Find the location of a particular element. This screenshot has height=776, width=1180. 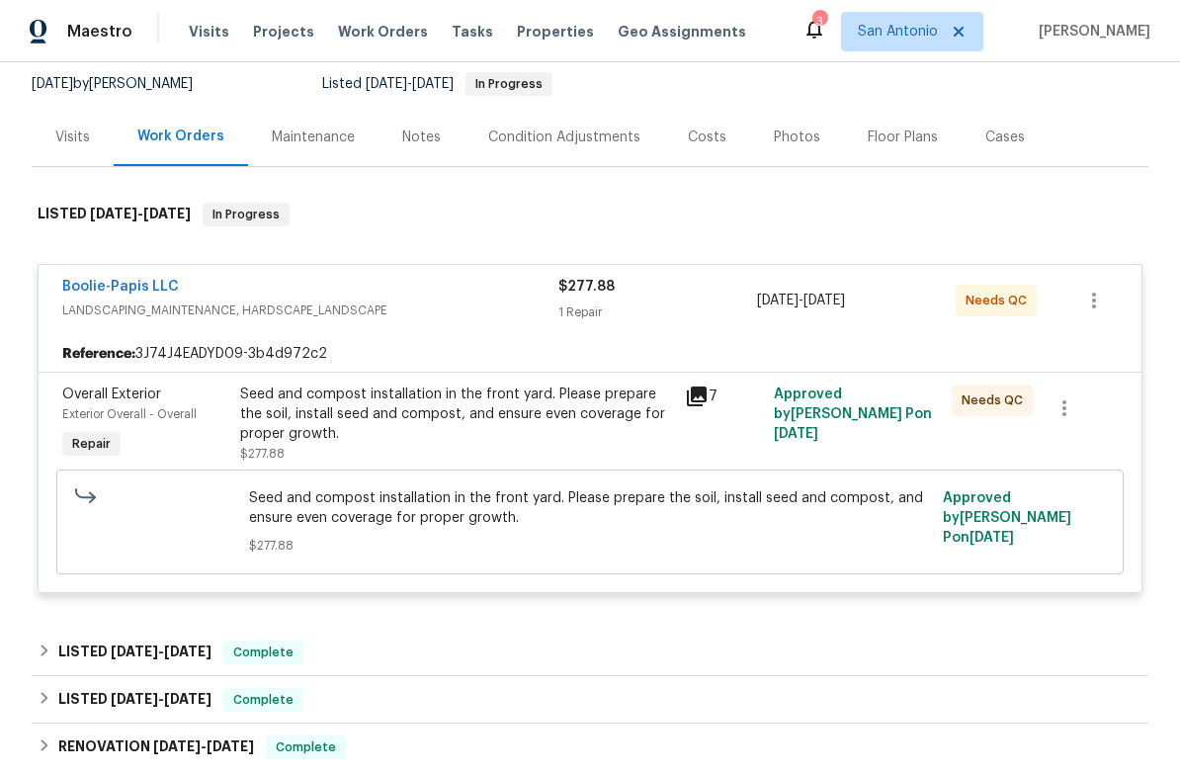

h6: RENOVATION is located at coordinates (156, 747).